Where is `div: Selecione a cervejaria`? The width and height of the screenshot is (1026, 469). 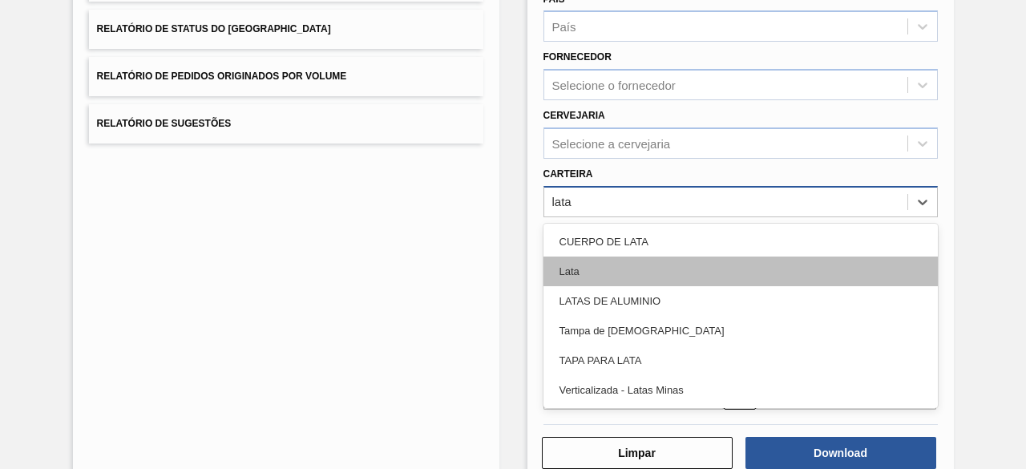
div: Selecione a cervejaria is located at coordinates (611, 143).